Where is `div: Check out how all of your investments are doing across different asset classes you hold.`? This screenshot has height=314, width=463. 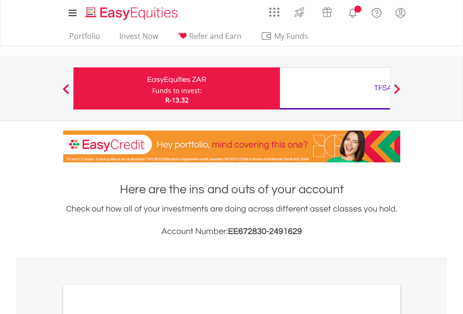
div: Check out how all of your investments are doing across different asset classes you hold. is located at coordinates (232, 221).